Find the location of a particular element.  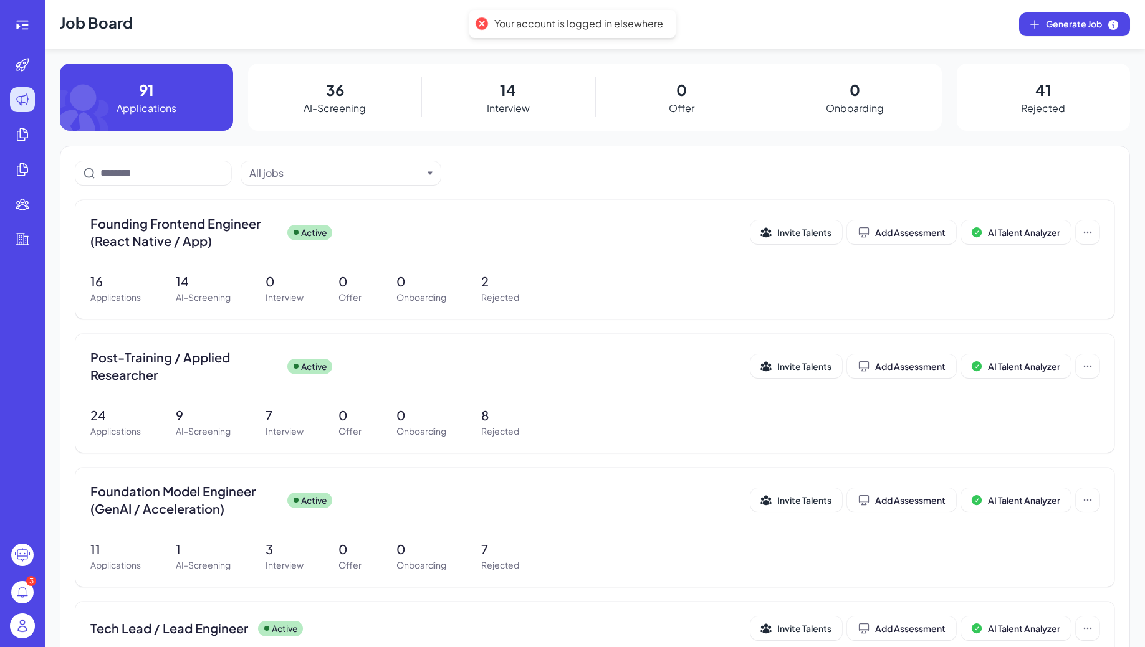

span: Generate Job is located at coordinates (1082, 24).